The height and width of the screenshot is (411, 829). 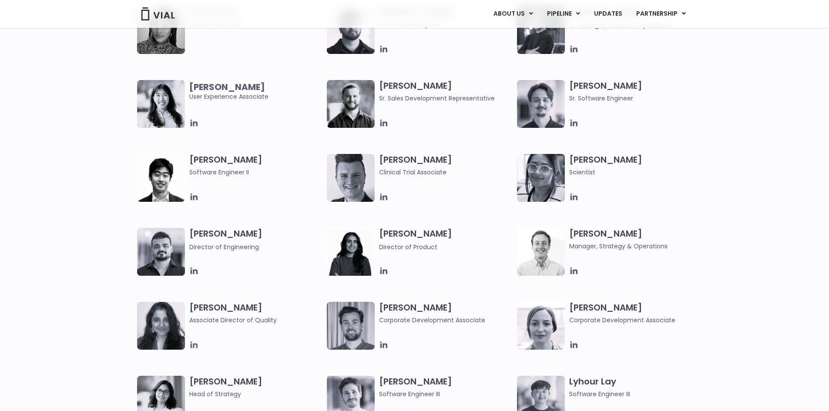 What do you see at coordinates (661, 14) in the screenshot?
I see `a: PARTNERSHIPMenu Toggle` at bounding box center [661, 14].